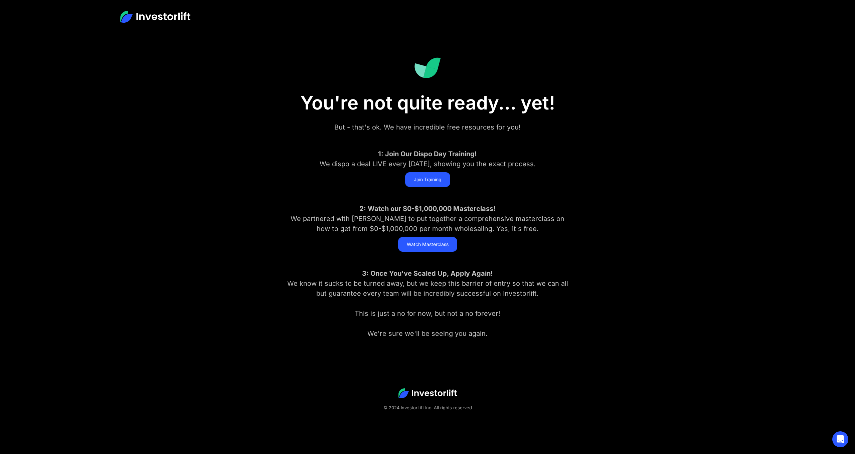  Describe the element at coordinates (428, 408) in the screenshot. I see `div: © 2024 InvestorLift Inc. All rights reserved` at that location.